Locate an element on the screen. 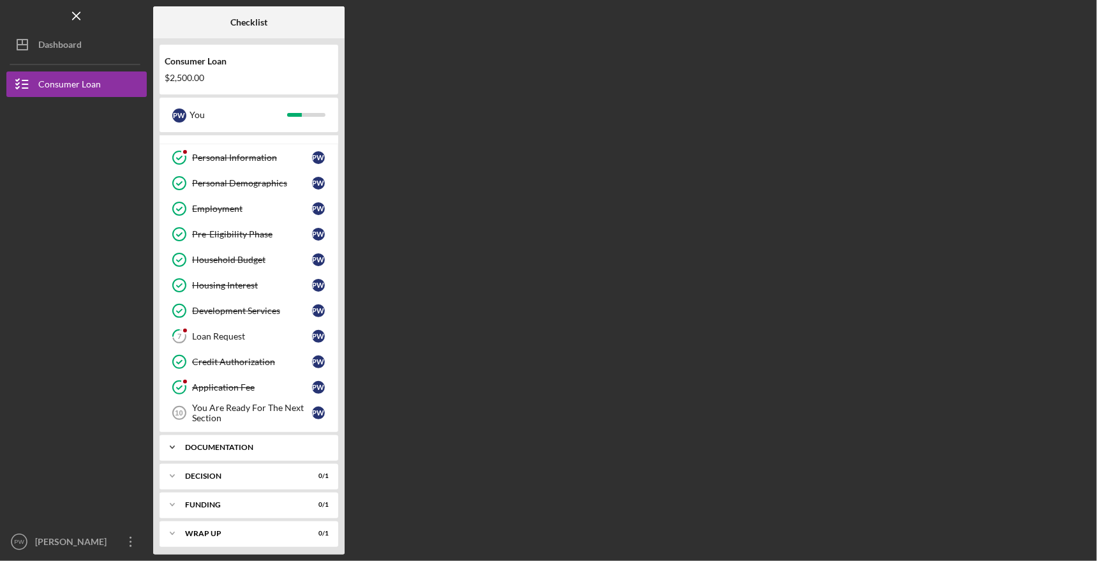 The width and height of the screenshot is (1097, 561). div: Housing Interest is located at coordinates (252, 285).